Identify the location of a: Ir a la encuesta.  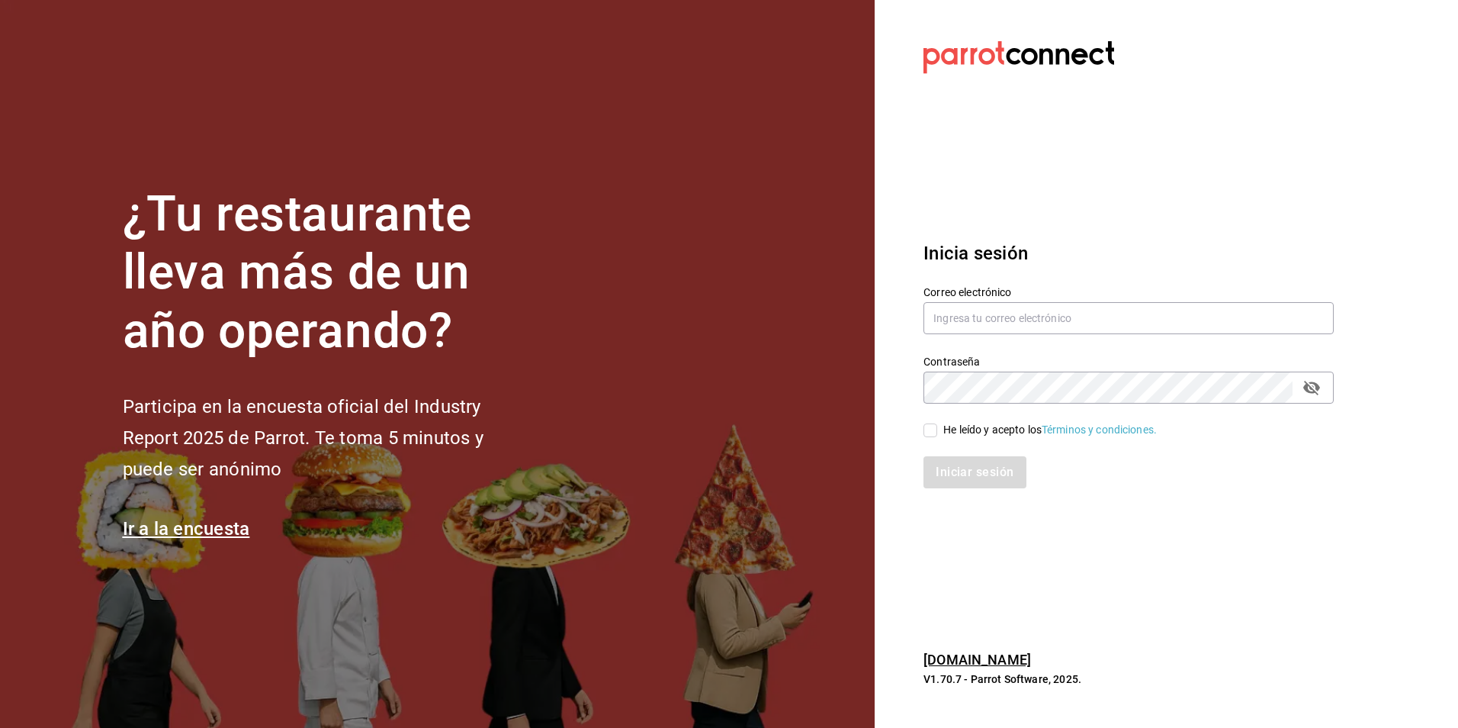
(186, 528).